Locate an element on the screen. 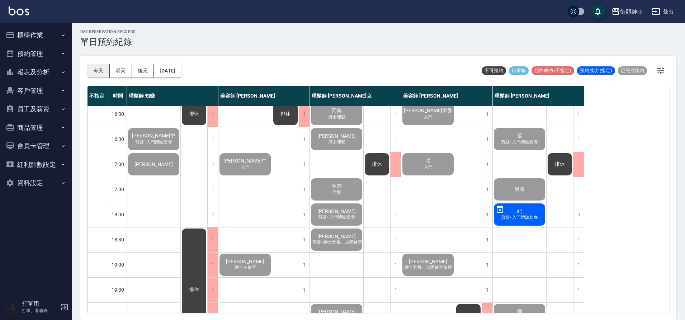 Image resolution: width=685 pixels, height=320 pixels. div: 19:00 is located at coordinates (118, 265).